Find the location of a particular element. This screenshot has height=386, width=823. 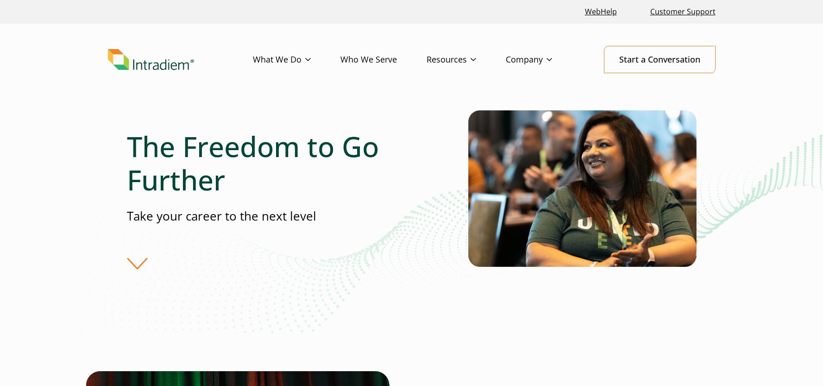

img: Intradiem is located at coordinates (151, 60).